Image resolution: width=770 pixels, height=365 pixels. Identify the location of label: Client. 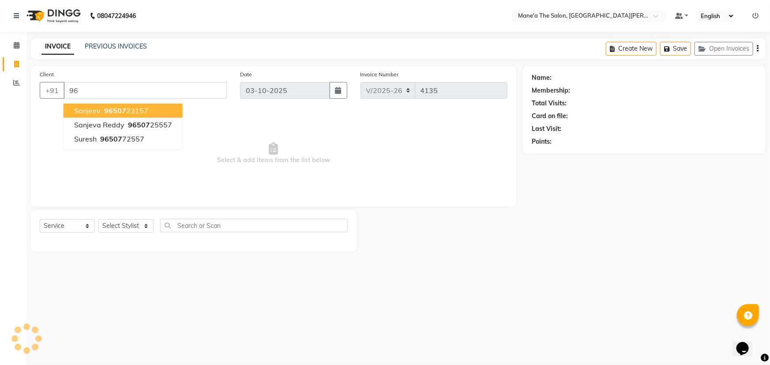
(47, 75).